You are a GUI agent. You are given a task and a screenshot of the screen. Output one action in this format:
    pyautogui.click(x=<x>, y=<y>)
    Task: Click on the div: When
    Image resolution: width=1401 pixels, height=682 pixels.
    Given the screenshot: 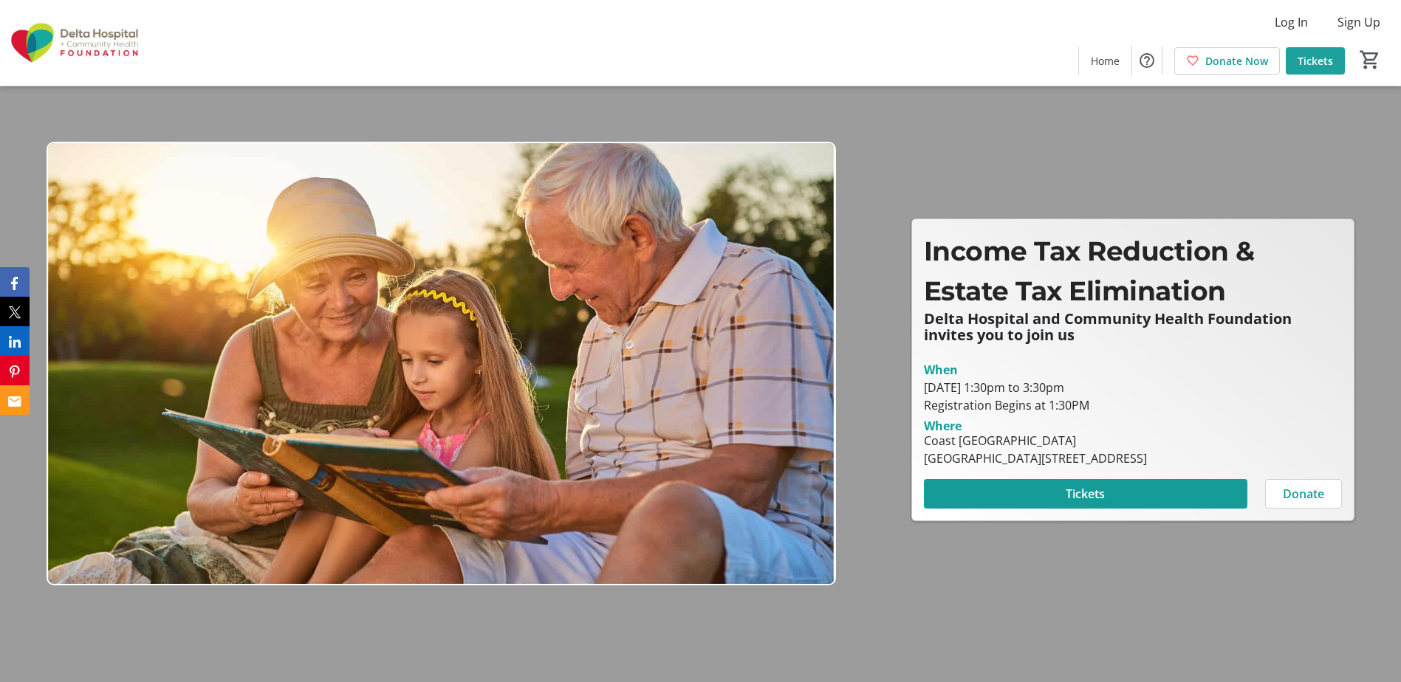 What is the action you would take?
    pyautogui.click(x=941, y=370)
    